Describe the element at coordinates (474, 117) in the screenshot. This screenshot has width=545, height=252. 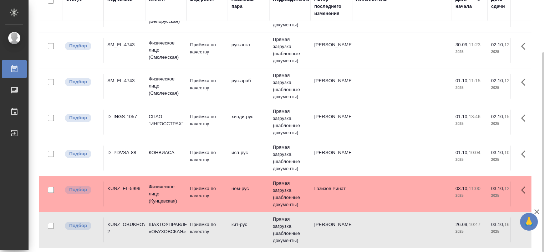
I see `p: 13:46` at that location.